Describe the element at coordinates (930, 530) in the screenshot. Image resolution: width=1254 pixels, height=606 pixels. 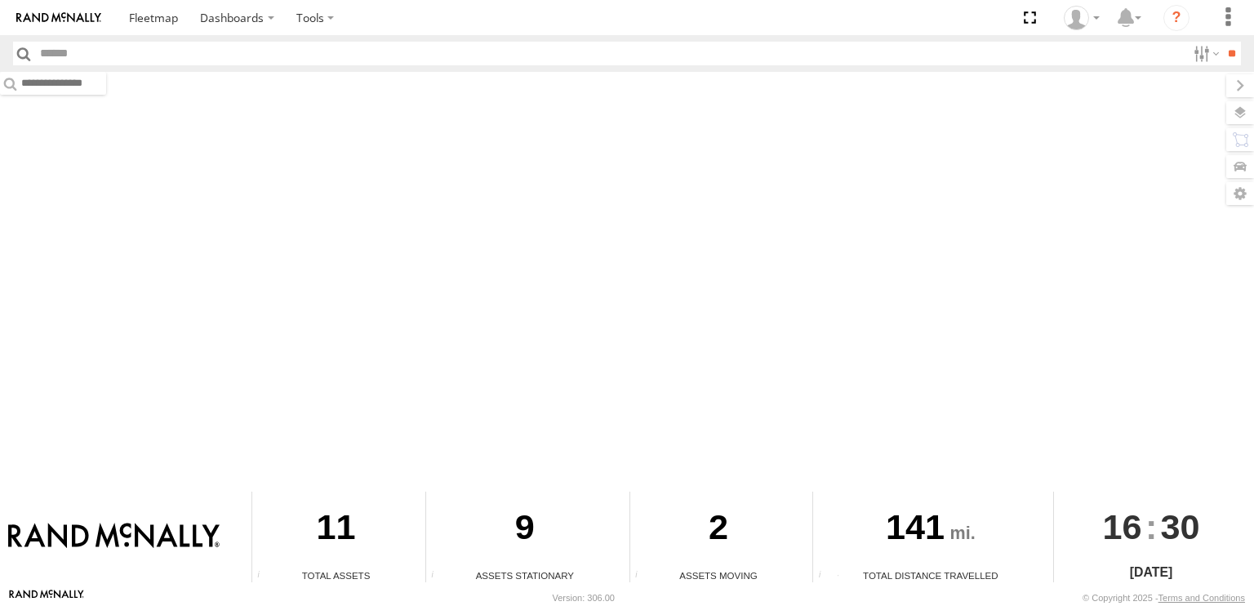
I see `div: 141` at that location.